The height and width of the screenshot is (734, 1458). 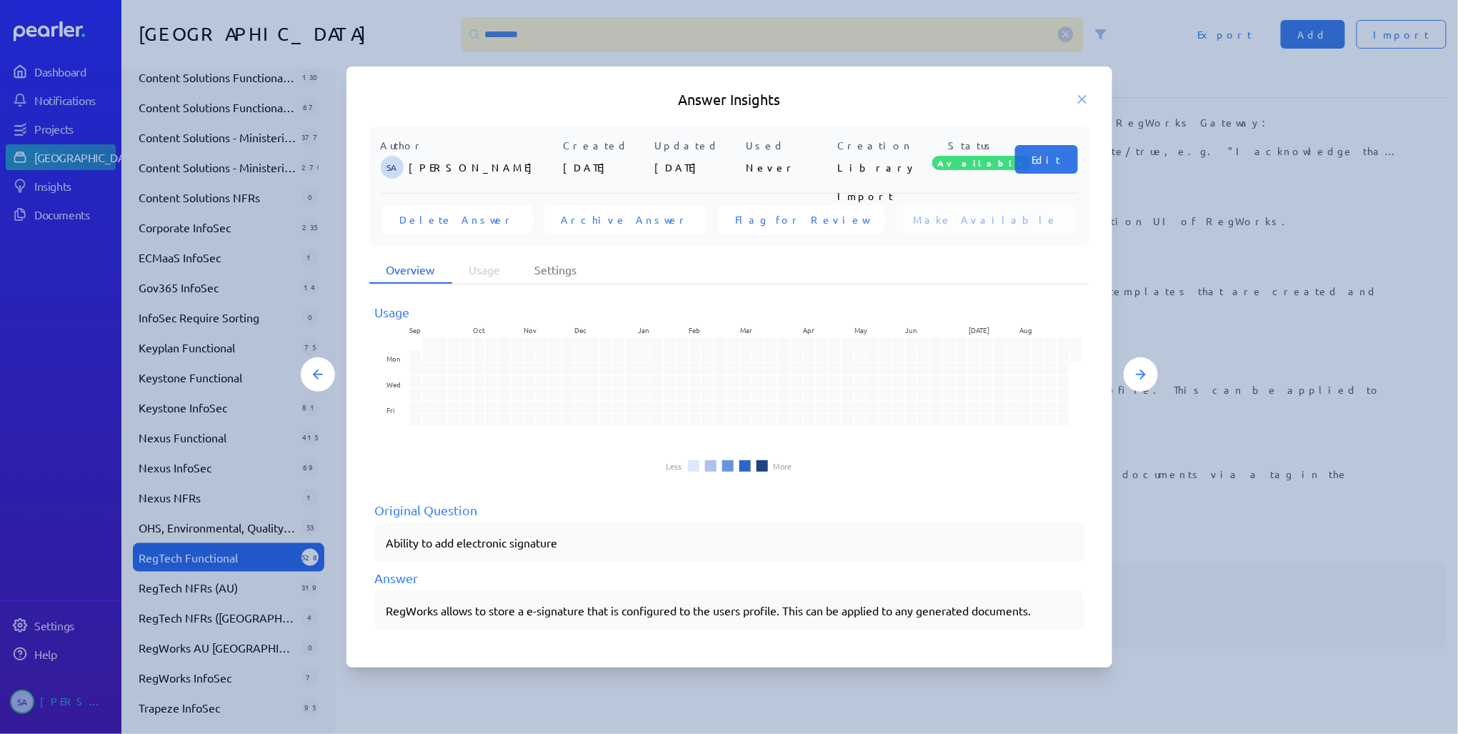 I want to click on button: Make Available, so click(x=986, y=219).